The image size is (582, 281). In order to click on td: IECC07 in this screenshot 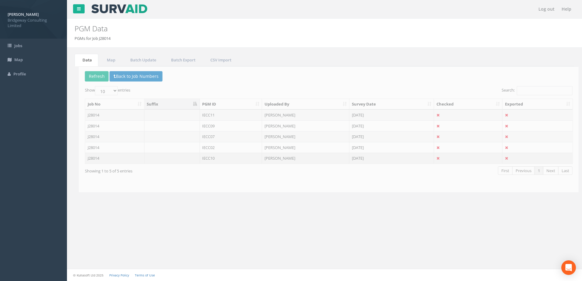, I will do `click(227, 137)`.